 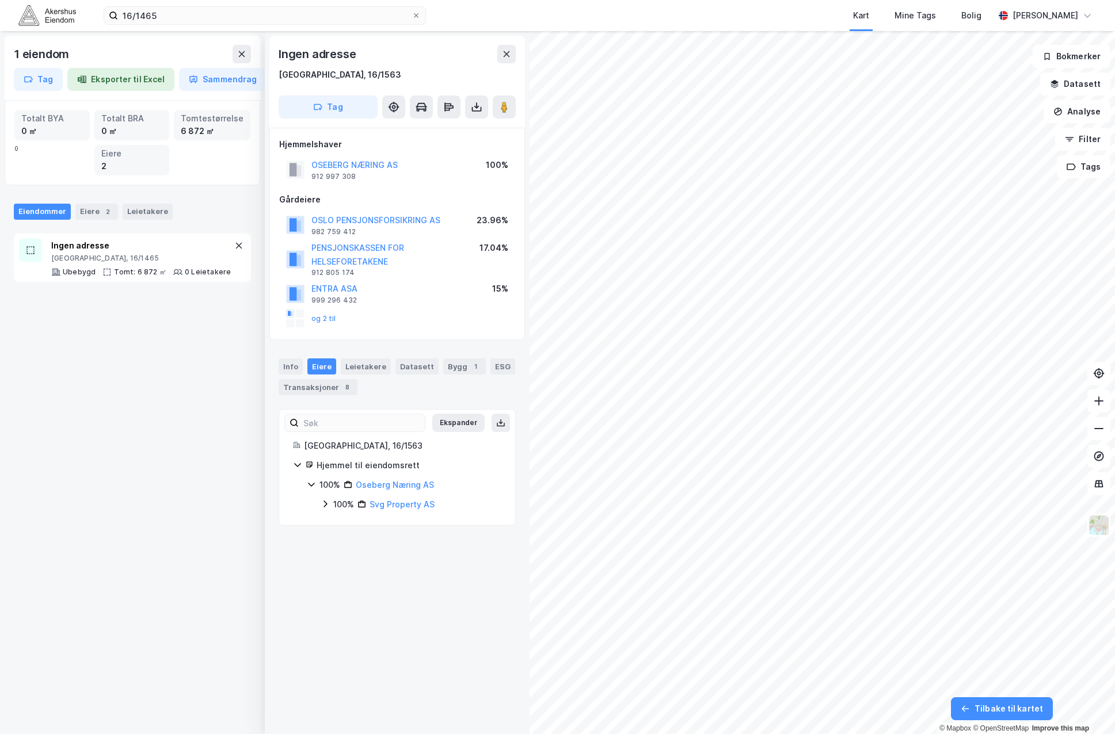 What do you see at coordinates (1001, 709) in the screenshot?
I see `button: Tilbake til kartet` at bounding box center [1001, 709].